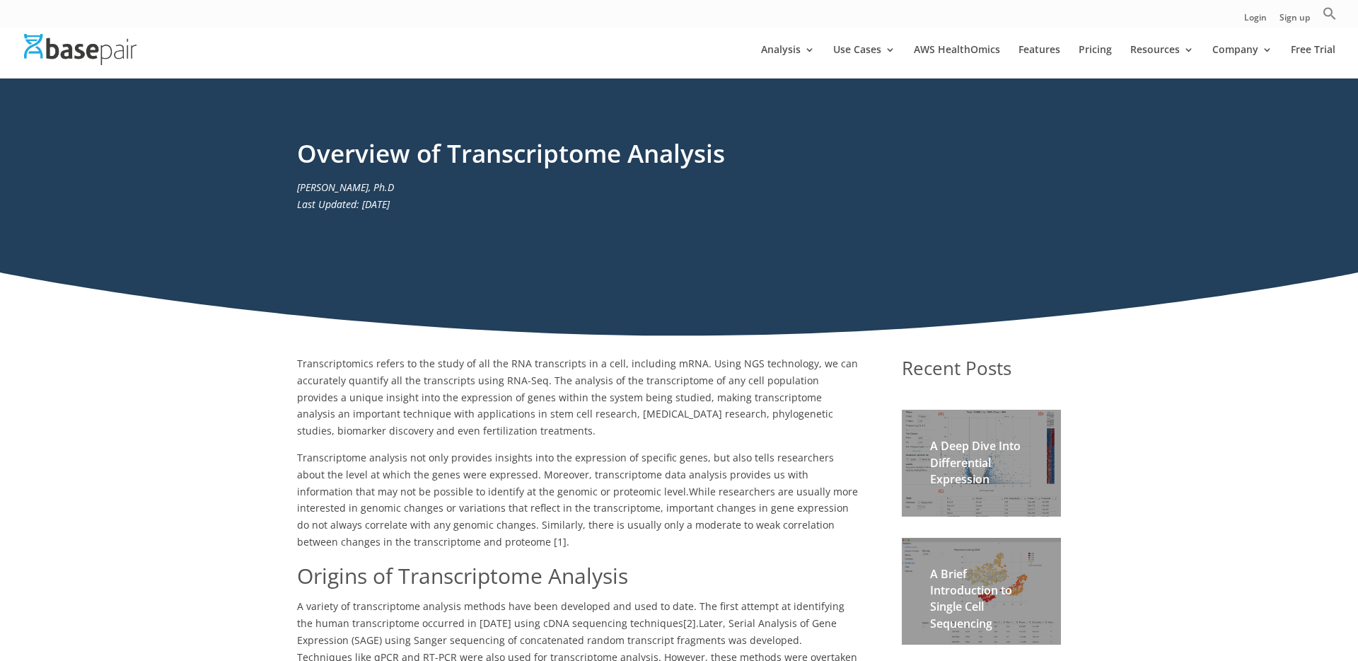 This screenshot has width=1358, height=661. What do you see at coordinates (1162, 61) in the screenshot?
I see `a: Resources` at bounding box center [1162, 61].